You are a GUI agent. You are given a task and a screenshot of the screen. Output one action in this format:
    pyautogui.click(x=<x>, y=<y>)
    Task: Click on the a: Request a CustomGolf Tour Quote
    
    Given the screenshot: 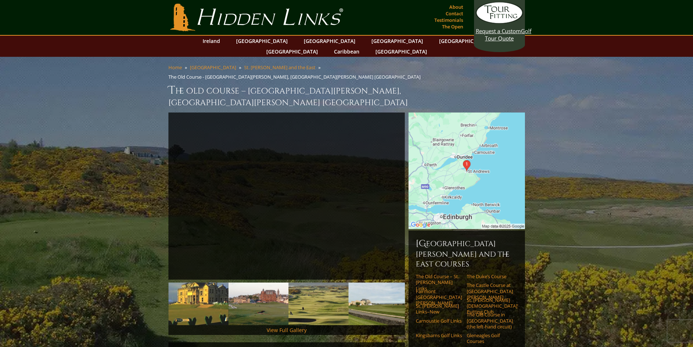 What is the action you would take?
    pyautogui.click(x=500, y=22)
    